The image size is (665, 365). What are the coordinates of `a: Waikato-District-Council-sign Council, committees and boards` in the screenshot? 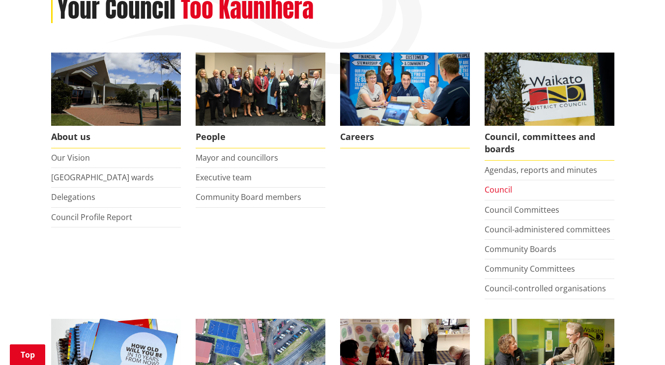 It's located at (550, 107).